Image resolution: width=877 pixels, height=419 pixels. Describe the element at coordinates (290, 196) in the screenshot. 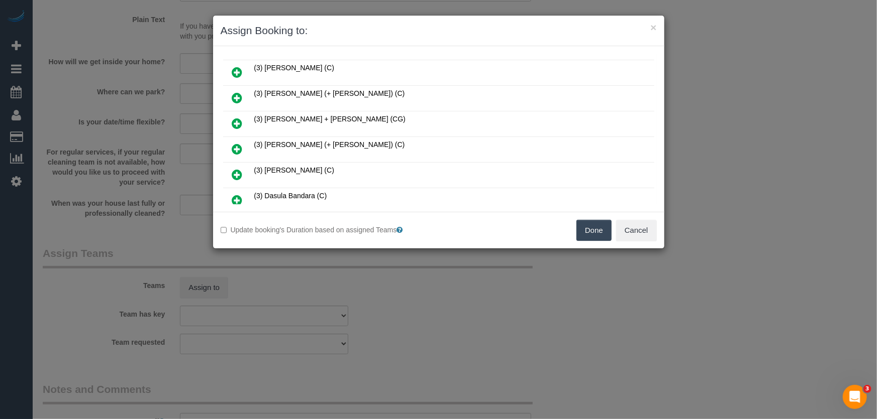

I see `span: (3) Dasula Bandara (C)` at that location.